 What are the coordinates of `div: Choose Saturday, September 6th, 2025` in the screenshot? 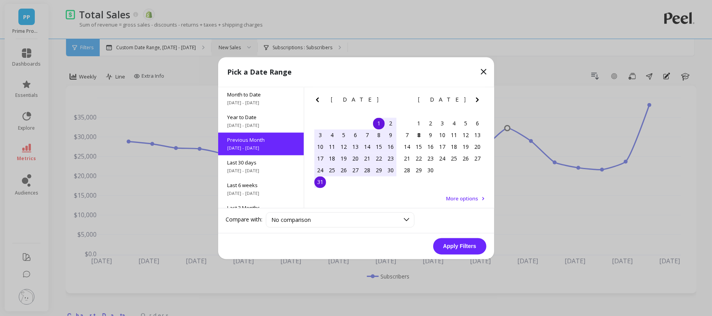 It's located at (478, 124).